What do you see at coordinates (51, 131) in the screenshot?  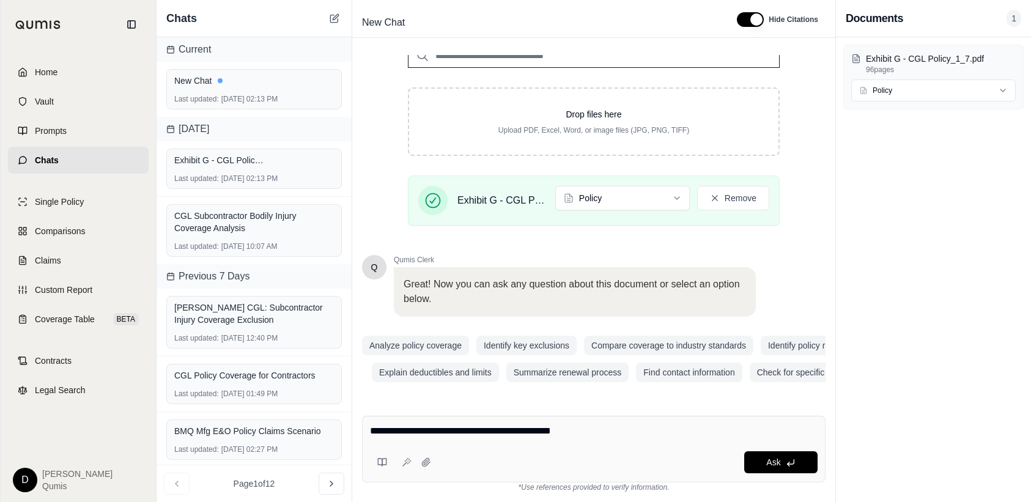 I see `span: Prompts` at bounding box center [51, 131].